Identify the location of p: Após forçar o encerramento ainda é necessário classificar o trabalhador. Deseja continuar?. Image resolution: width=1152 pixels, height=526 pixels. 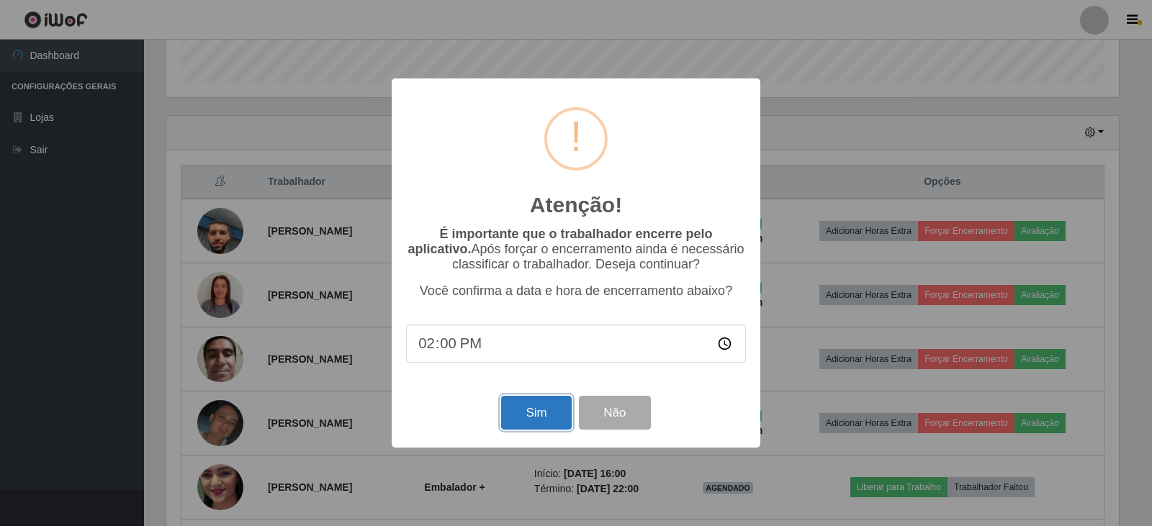
(576, 249).